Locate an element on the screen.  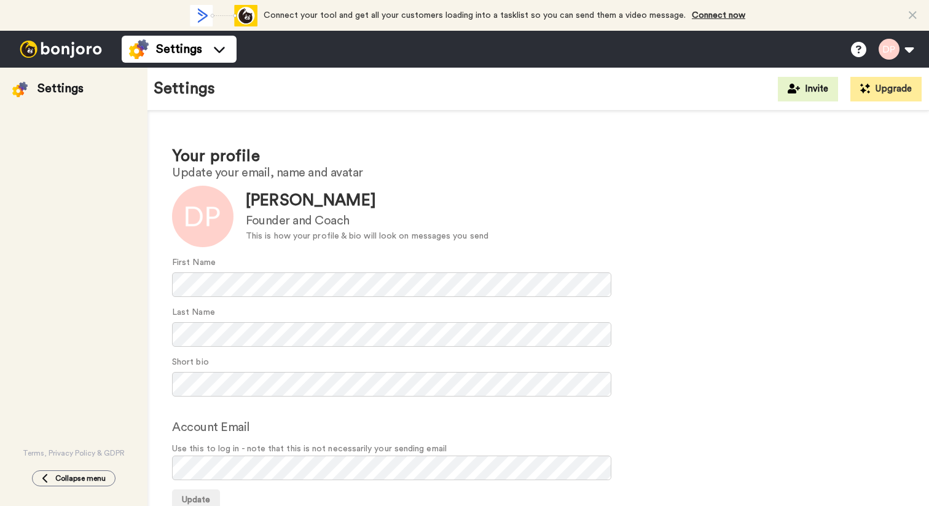
div: Settings is located at coordinates (60, 88).